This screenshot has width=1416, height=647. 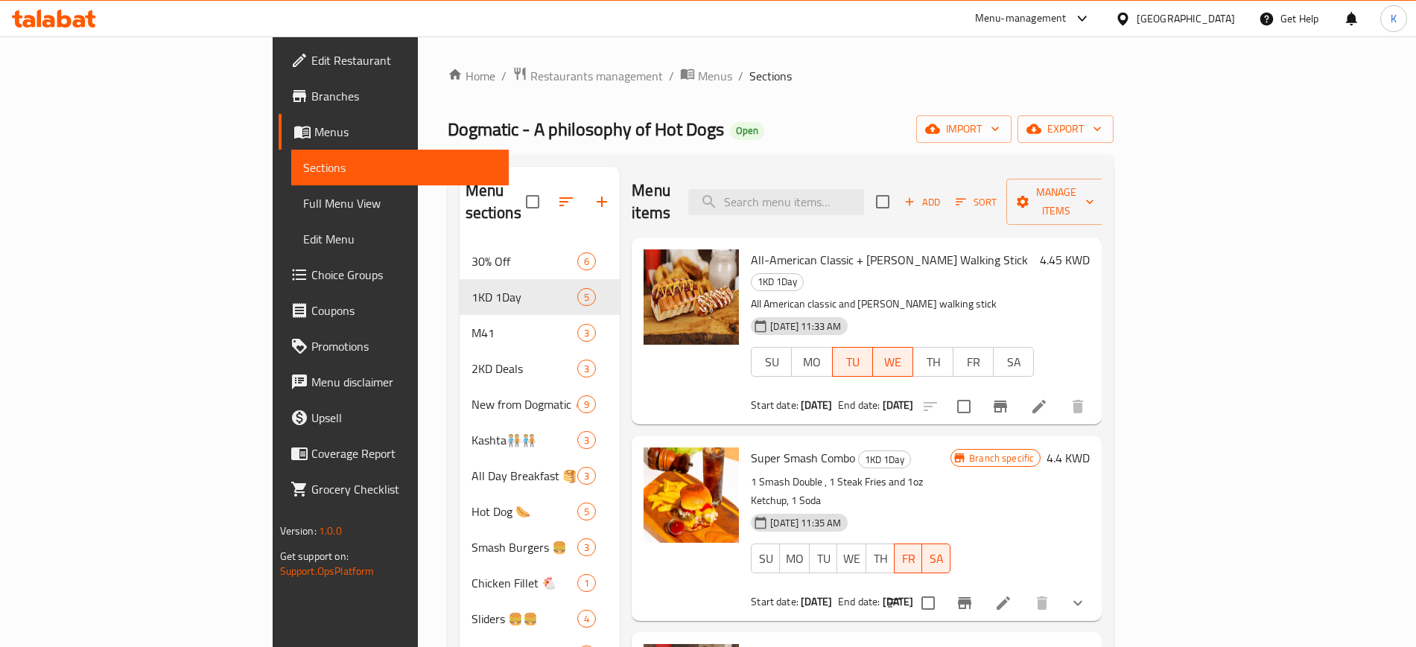 I want to click on span: 4, so click(x=586, y=619).